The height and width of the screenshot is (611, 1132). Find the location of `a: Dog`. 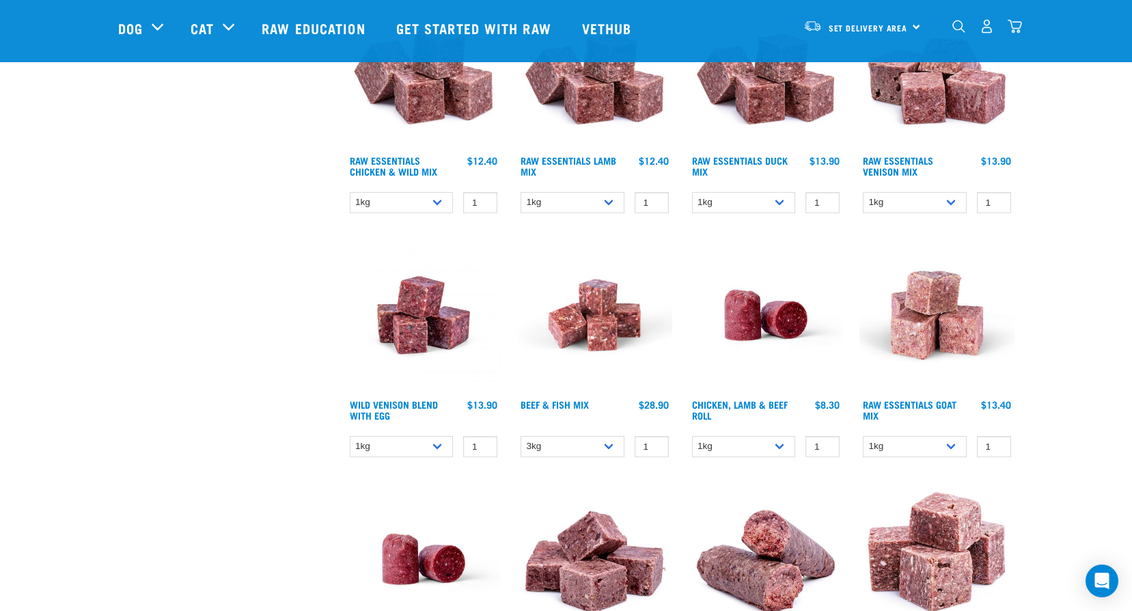

a: Dog is located at coordinates (130, 28).